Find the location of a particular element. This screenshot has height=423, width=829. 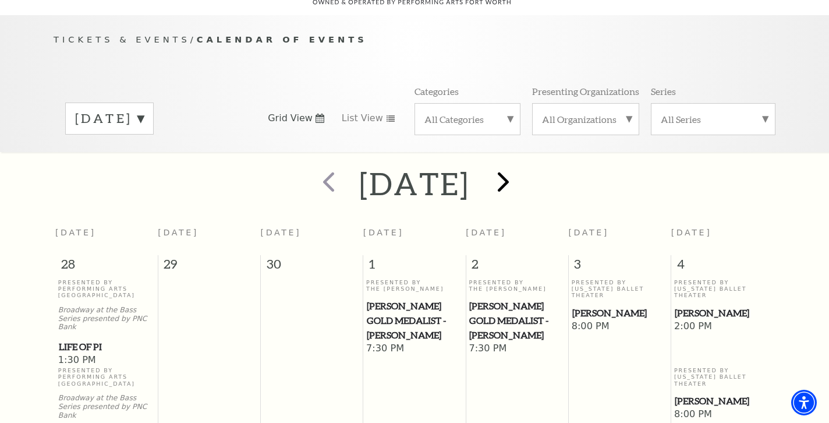

a: Life of Pi is located at coordinates (107, 346).